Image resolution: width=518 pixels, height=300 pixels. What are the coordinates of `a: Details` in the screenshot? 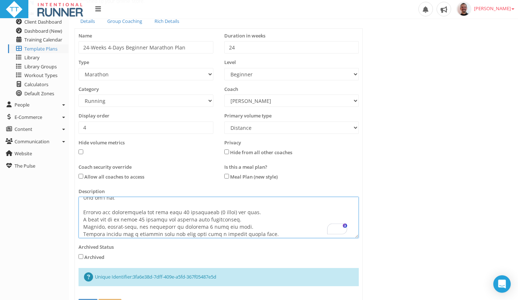 It's located at (88, 21).